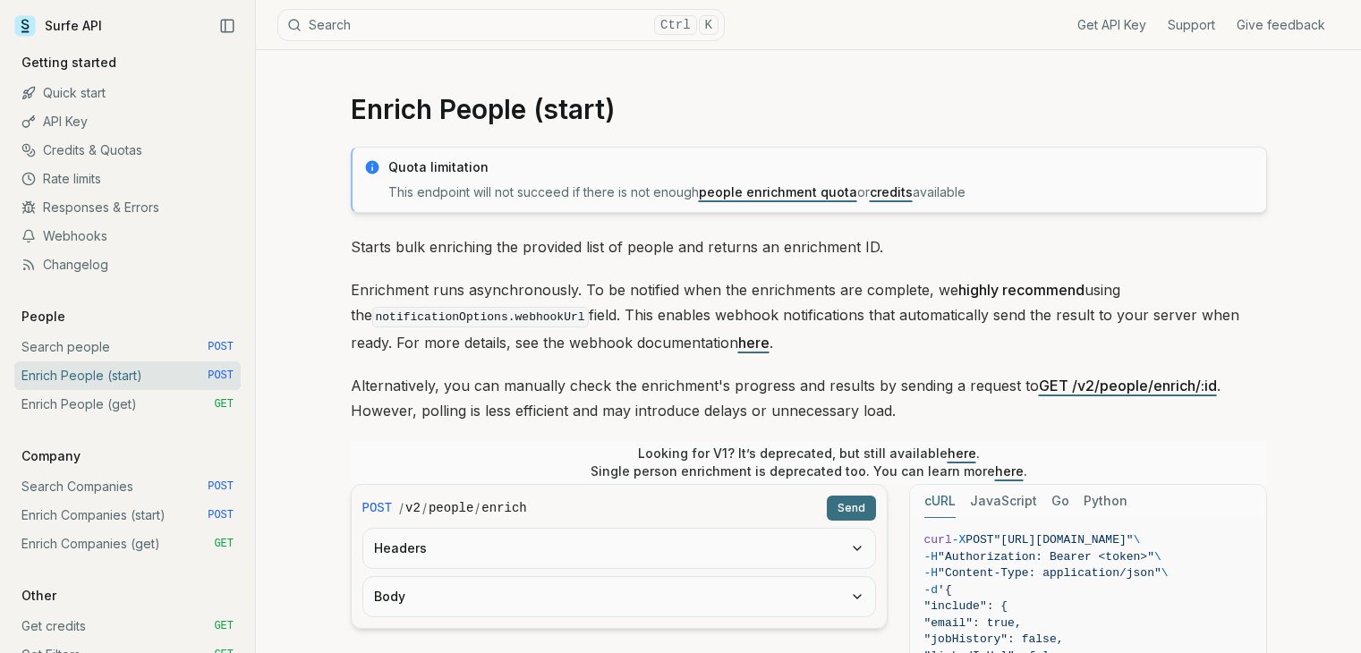  Describe the element at coordinates (504, 508) in the screenshot. I see `code: enrich` at that location.